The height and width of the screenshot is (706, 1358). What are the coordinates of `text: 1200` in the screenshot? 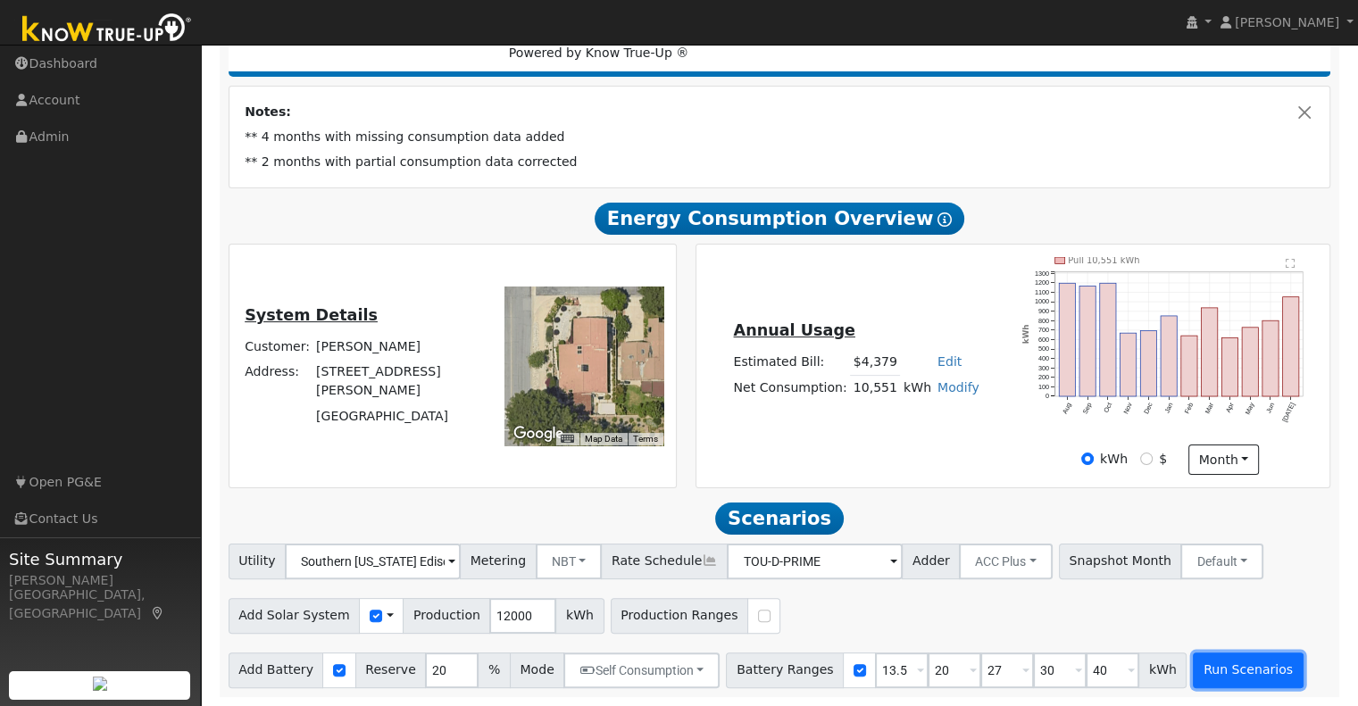 It's located at (1042, 282).